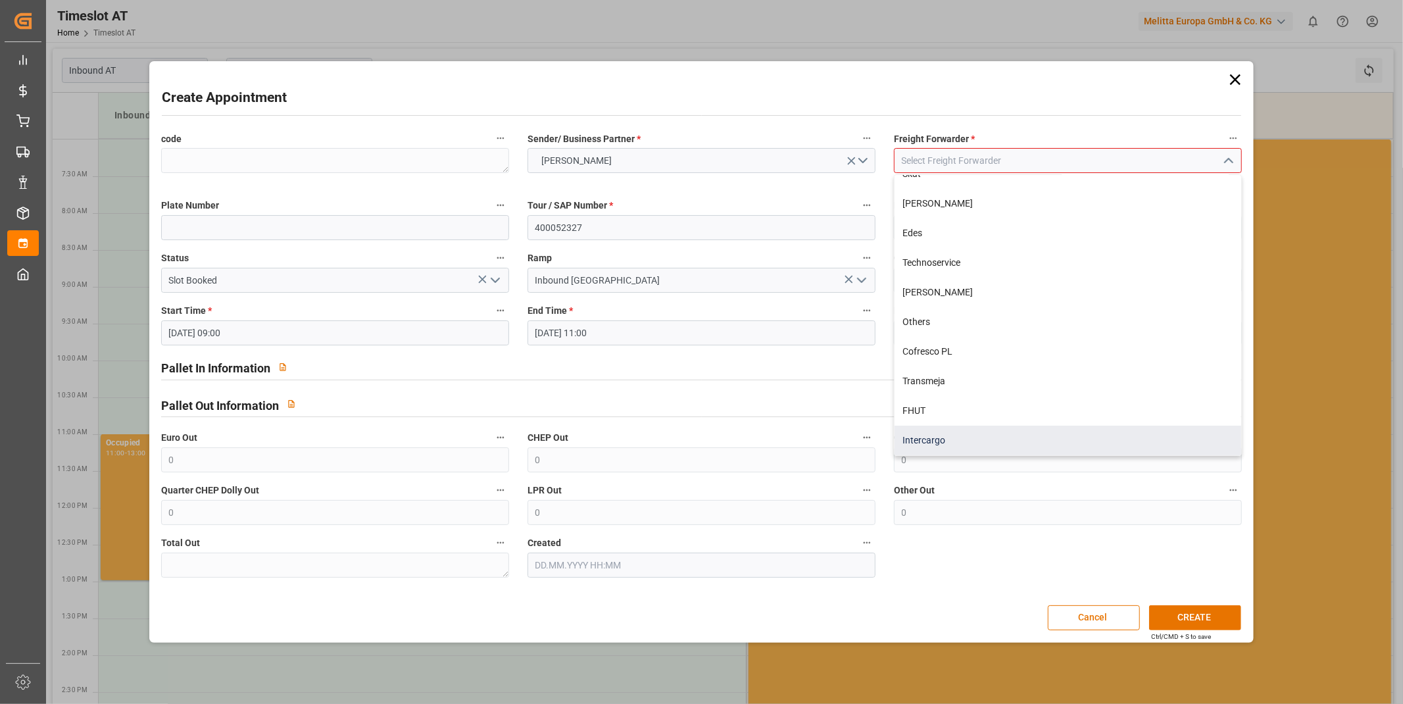 This screenshot has height=704, width=1403. What do you see at coordinates (1068, 381) in the screenshot?
I see `div: Transmeja` at bounding box center [1068, 381].